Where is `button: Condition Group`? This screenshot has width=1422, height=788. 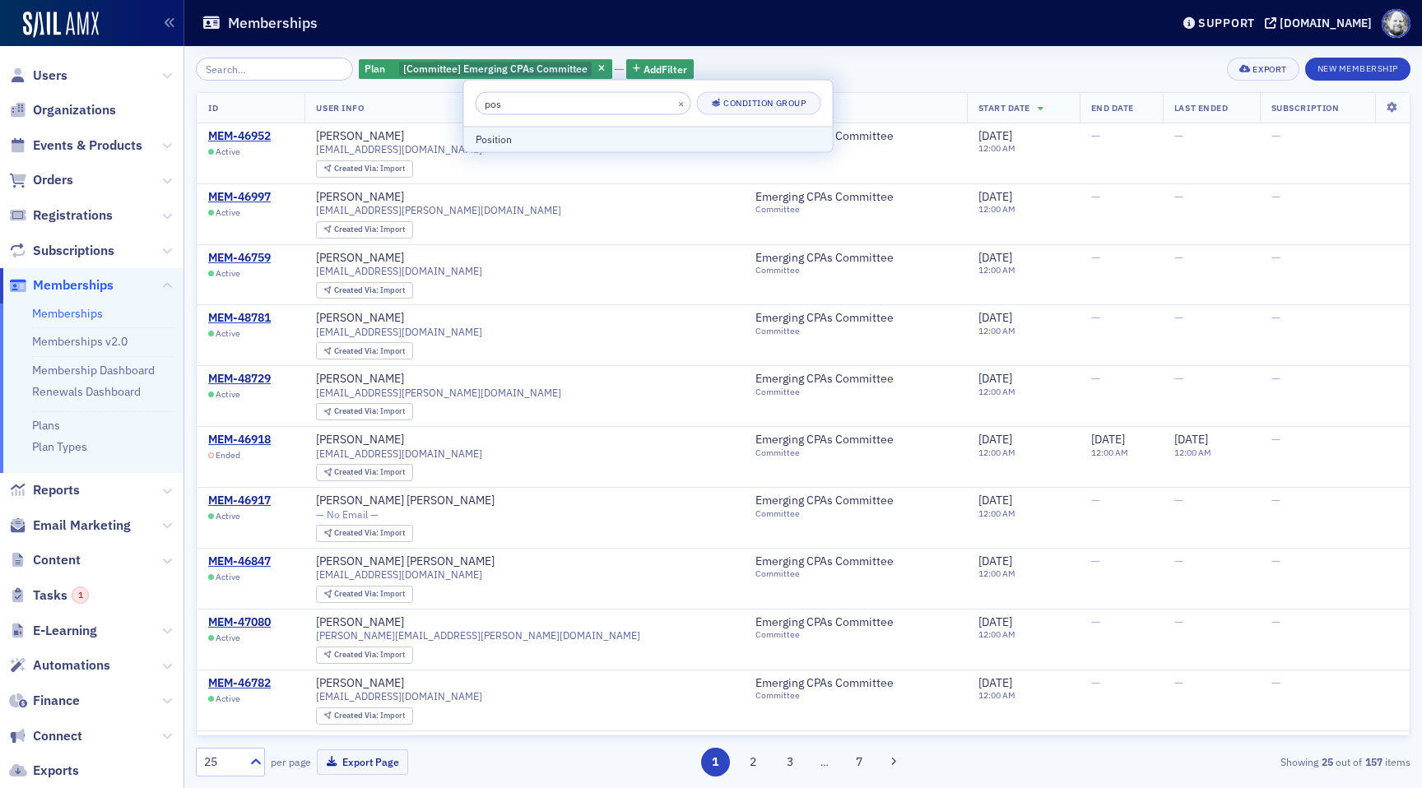 button: Condition Group is located at coordinates (758, 104).